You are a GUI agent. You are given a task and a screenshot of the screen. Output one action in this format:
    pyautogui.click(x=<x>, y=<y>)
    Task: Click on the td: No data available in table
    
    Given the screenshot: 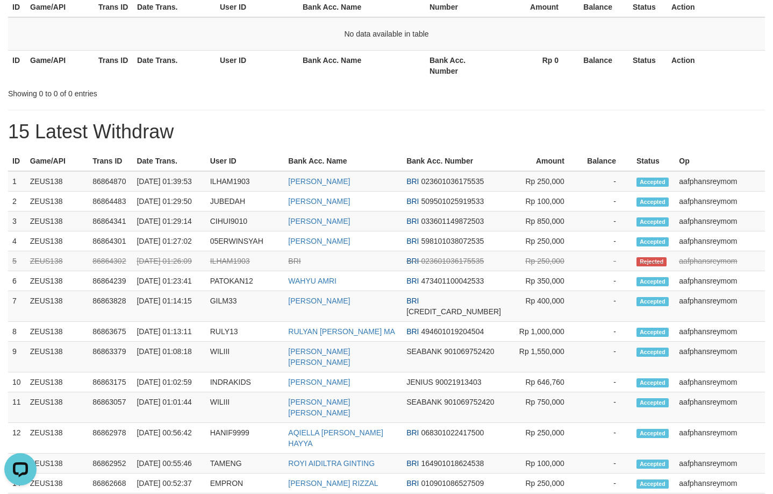 What is the action you would take?
    pyautogui.click(x=387, y=34)
    